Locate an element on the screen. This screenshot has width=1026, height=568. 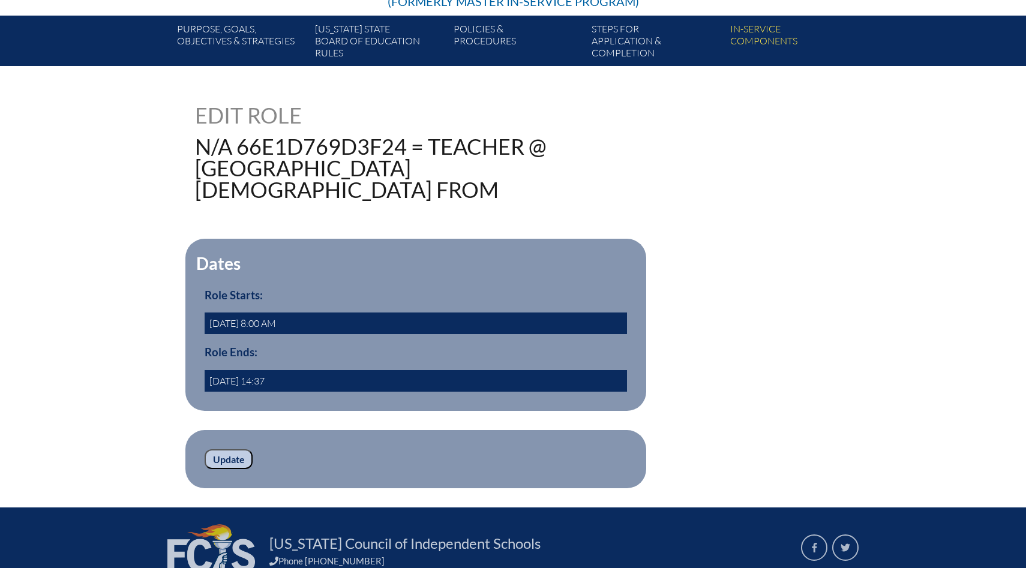
a: Purpose, goals,objectives & strategies is located at coordinates (241, 43).